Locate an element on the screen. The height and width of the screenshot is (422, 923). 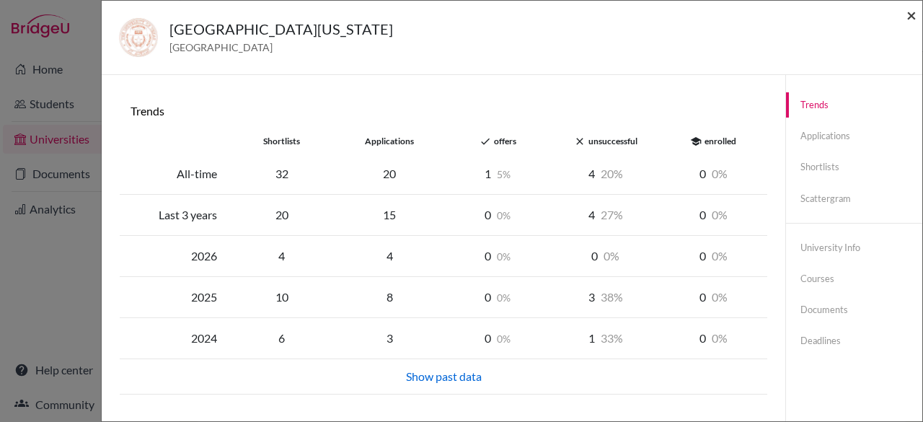
div: 2025 is located at coordinates (174, 297).